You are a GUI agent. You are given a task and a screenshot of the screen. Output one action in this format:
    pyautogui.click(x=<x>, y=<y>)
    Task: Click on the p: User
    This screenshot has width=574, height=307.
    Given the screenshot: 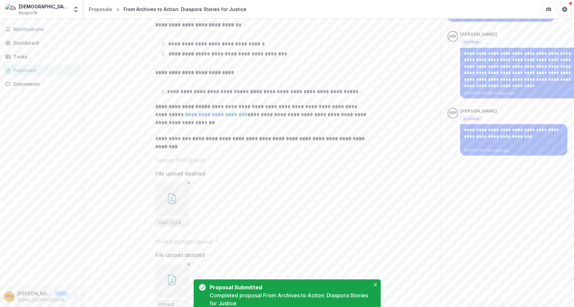 What is the action you would take?
    pyautogui.click(x=61, y=294)
    